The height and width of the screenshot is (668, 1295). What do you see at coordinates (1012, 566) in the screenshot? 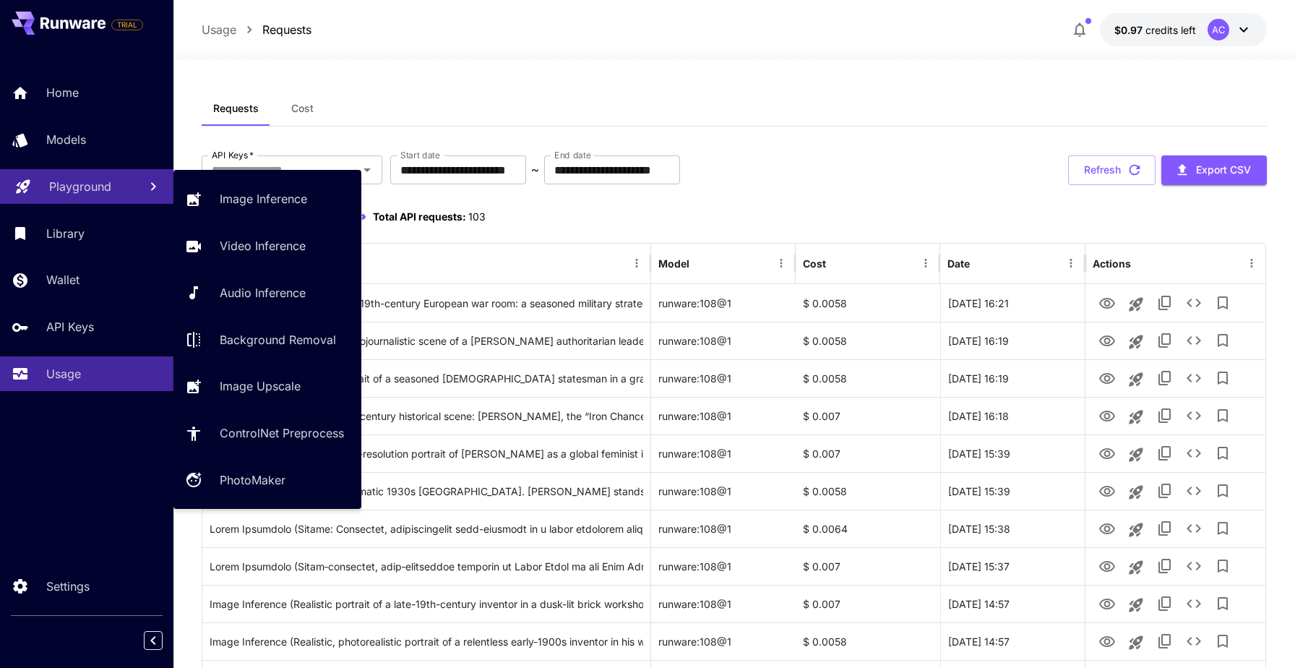
I see `div: 02 Oct, 2025 15:37` at bounding box center [1012, 566].